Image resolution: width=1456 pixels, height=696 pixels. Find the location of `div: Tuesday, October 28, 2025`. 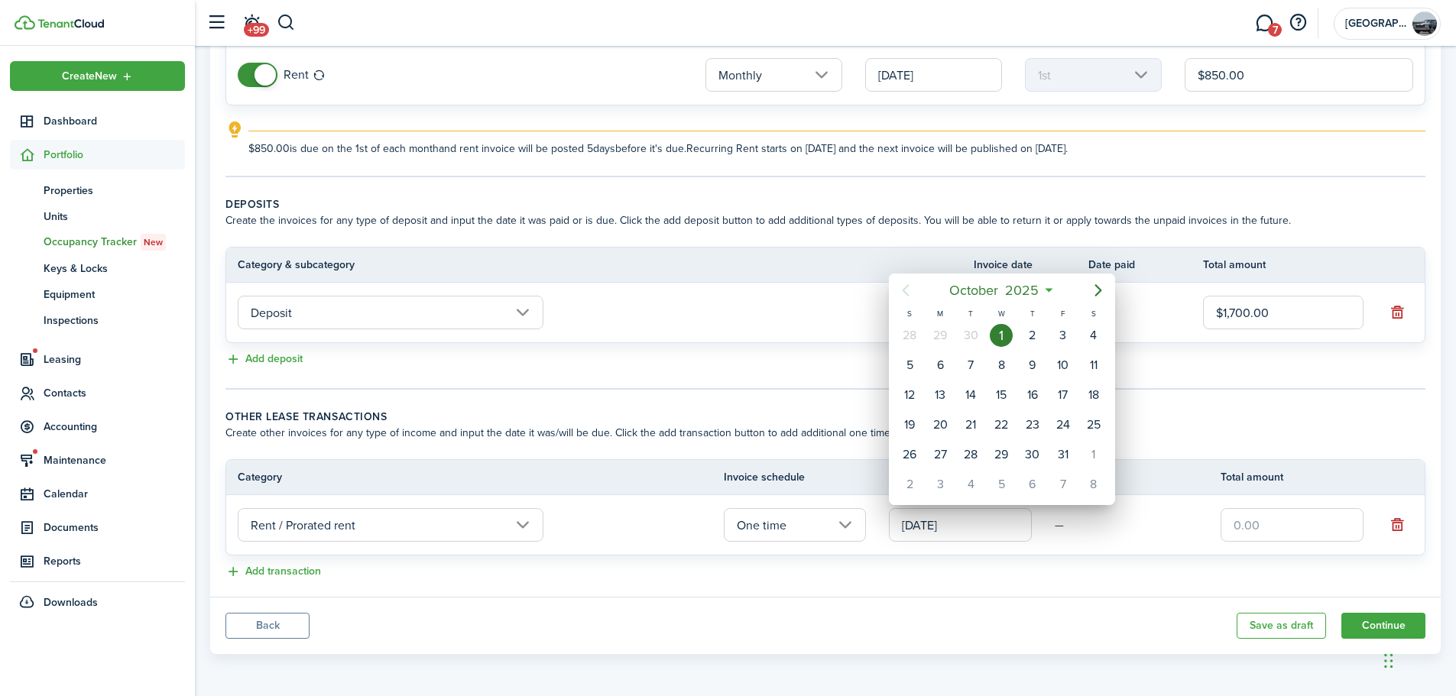

div: Tuesday, October 28, 2025 is located at coordinates (971, 455).